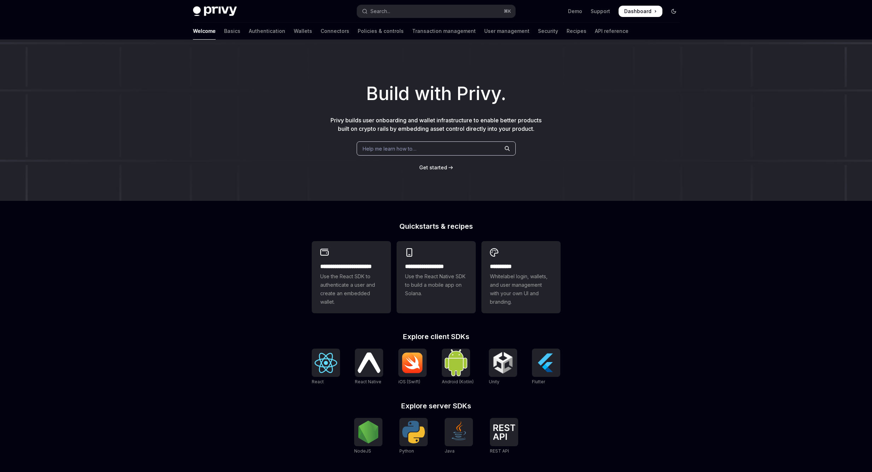  I want to click on h1: Build with Privy., so click(436, 94).